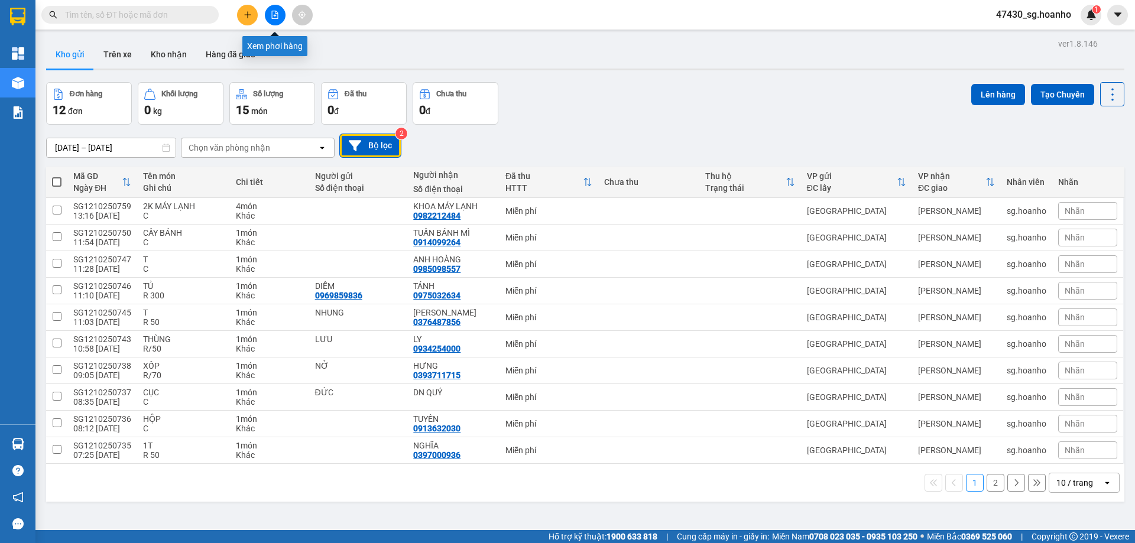 The height and width of the screenshot is (543, 1135). I want to click on strong: 1900 633 818, so click(632, 537).